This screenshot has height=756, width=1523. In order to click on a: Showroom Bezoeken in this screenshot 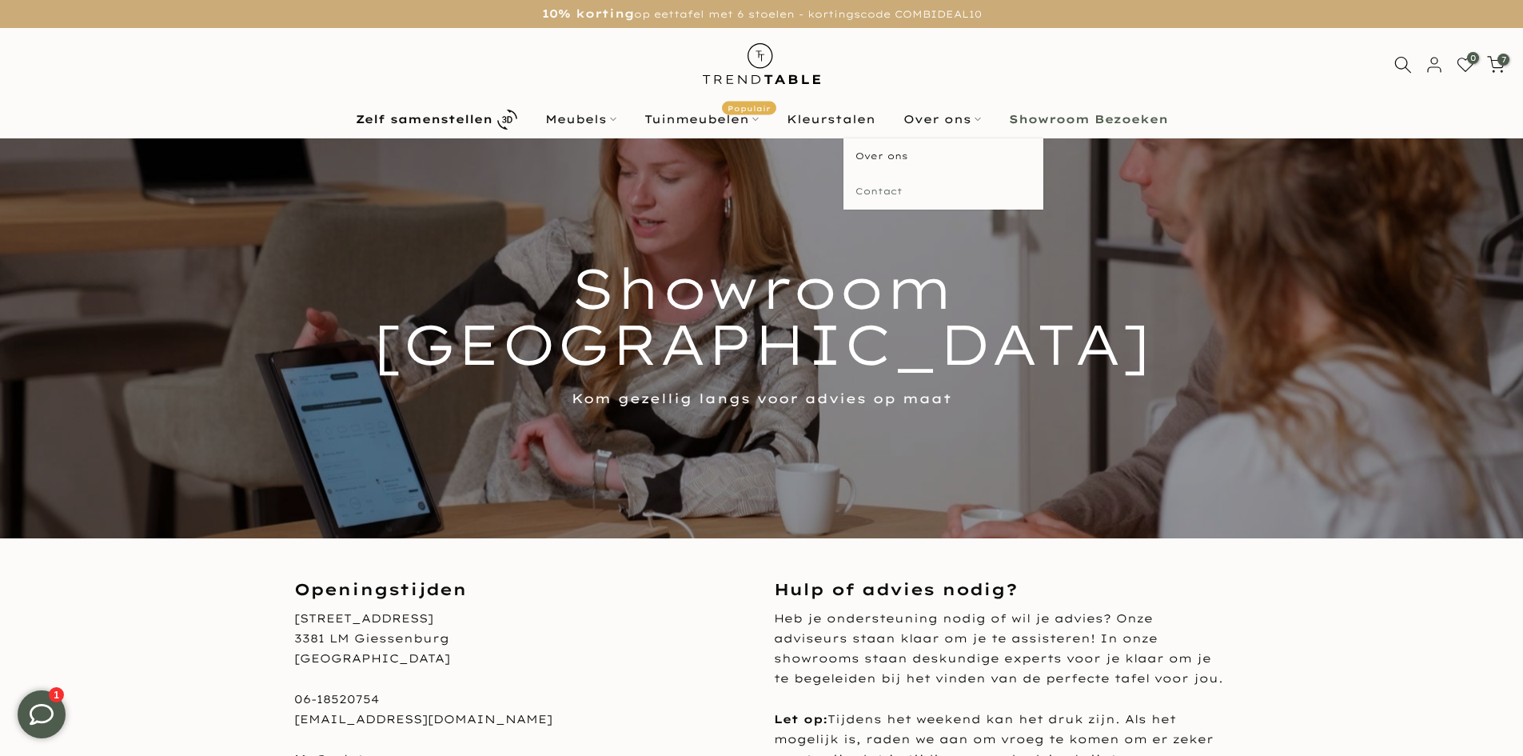, I will do `click(1088, 119)`.